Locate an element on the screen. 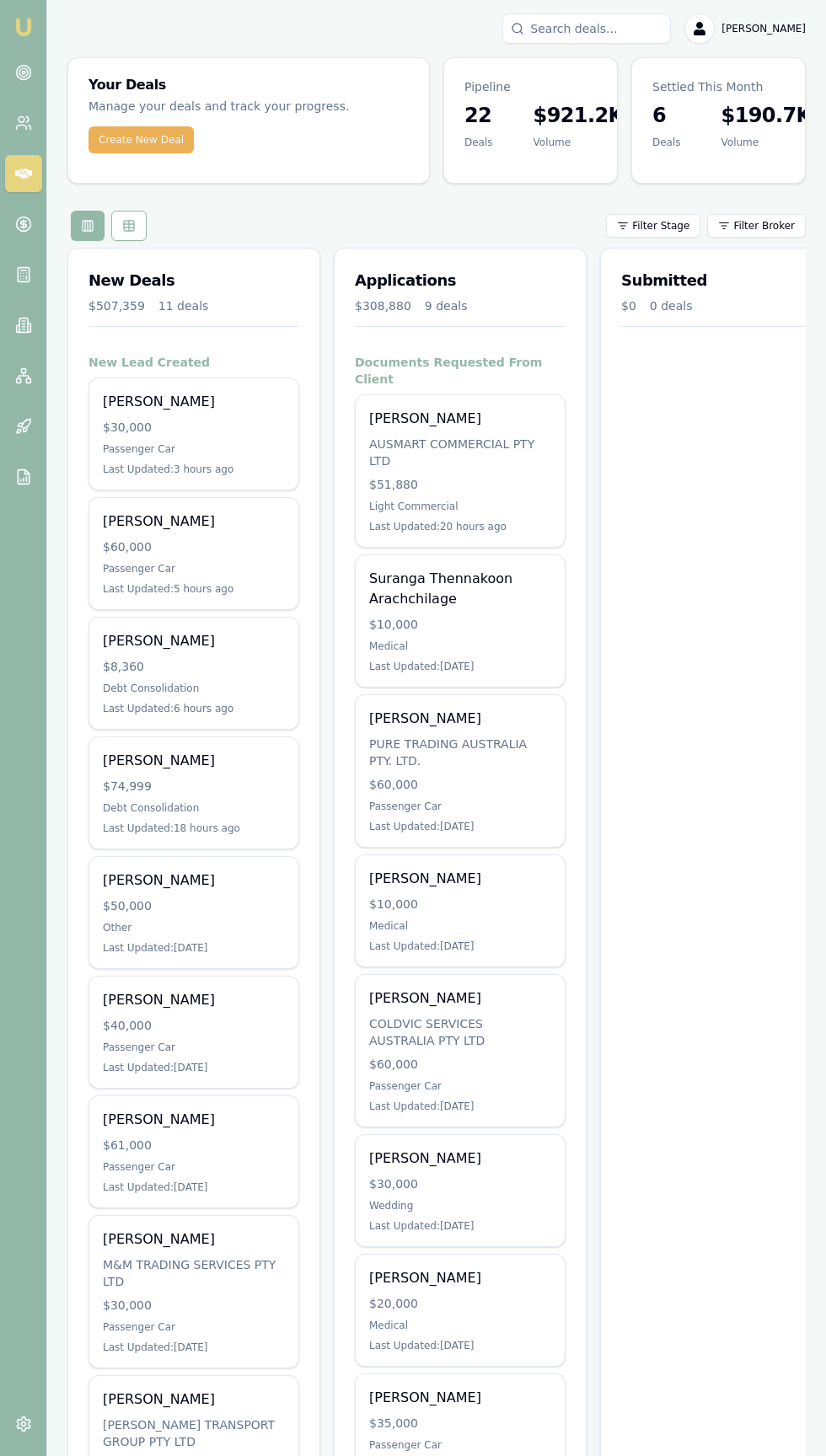  div: $50,000 is located at coordinates (194, 906).